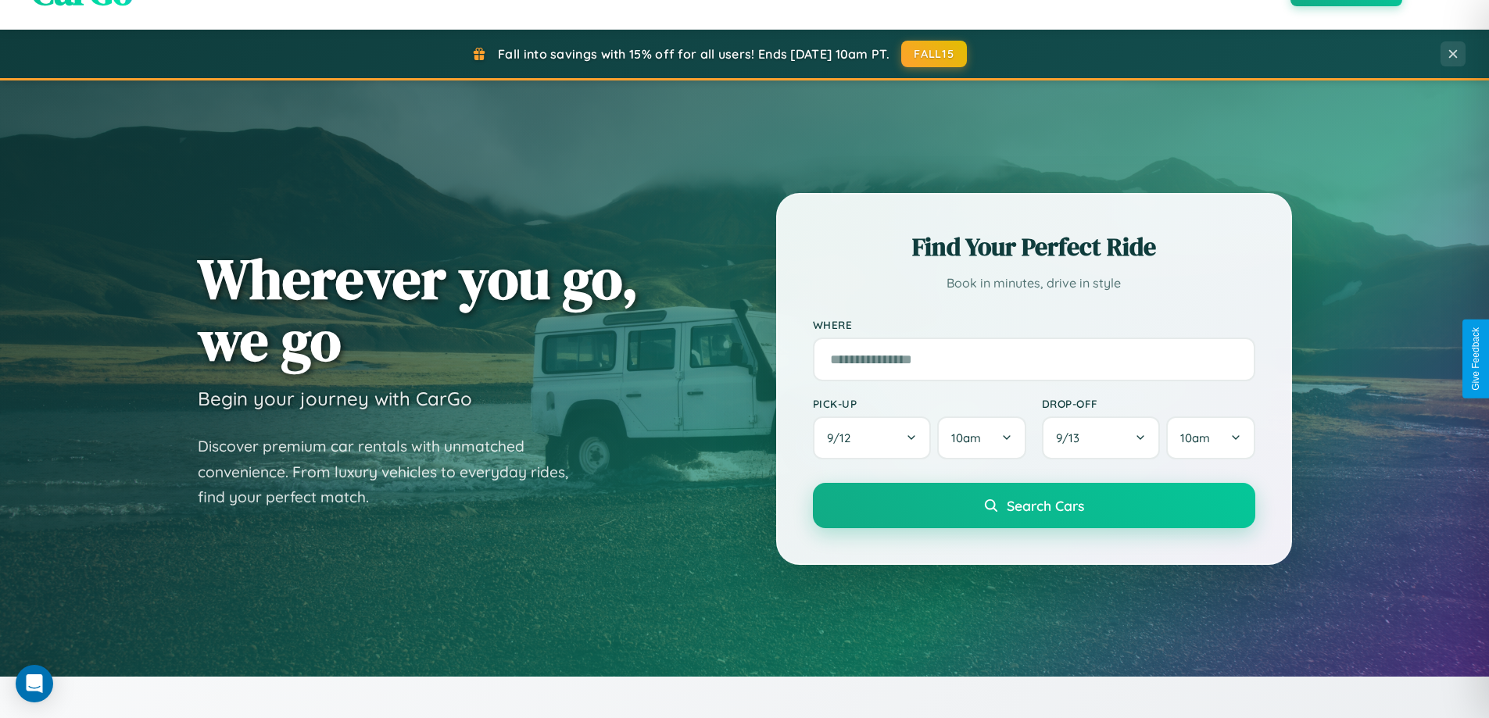 This screenshot has height=718, width=1489. What do you see at coordinates (418, 309) in the screenshot?
I see `h1: Wherever you go, we go` at bounding box center [418, 309].